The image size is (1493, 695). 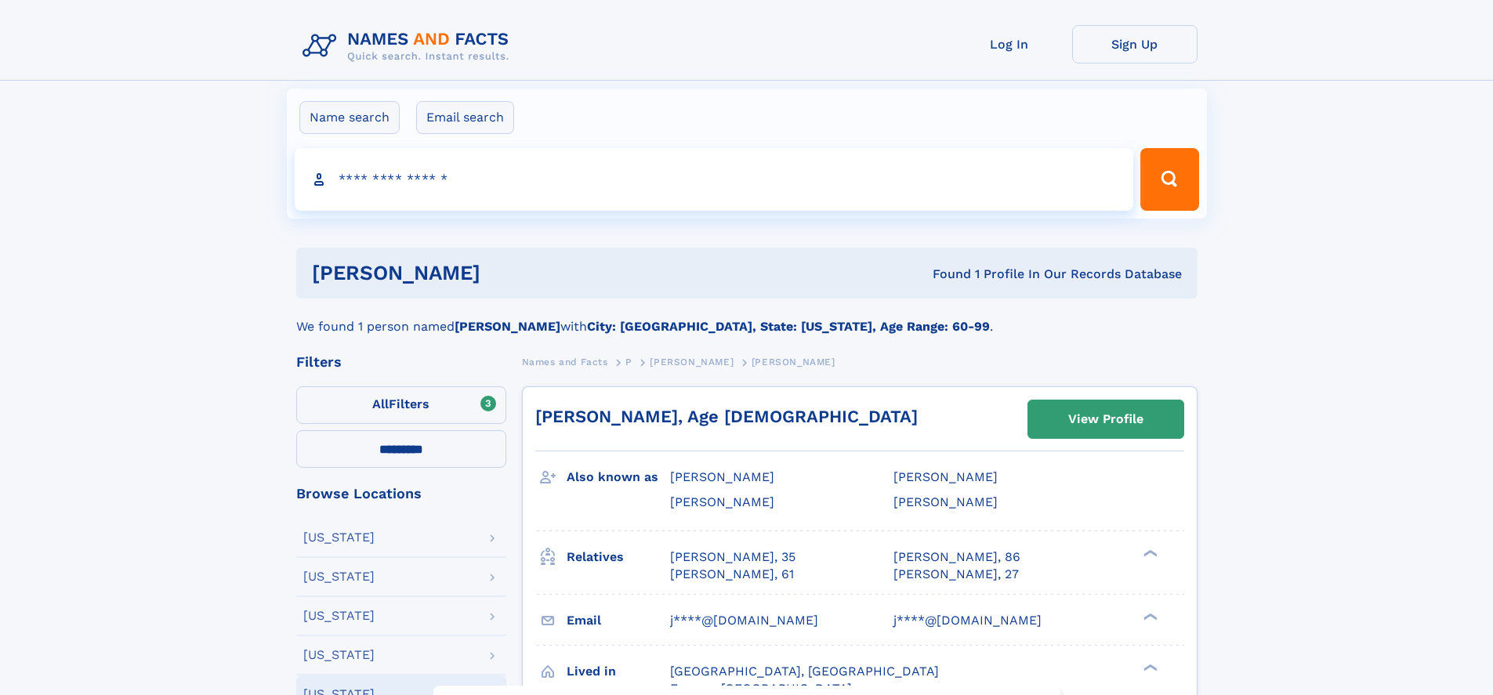 What do you see at coordinates (350, 118) in the screenshot?
I see `label: Name search` at bounding box center [350, 118].